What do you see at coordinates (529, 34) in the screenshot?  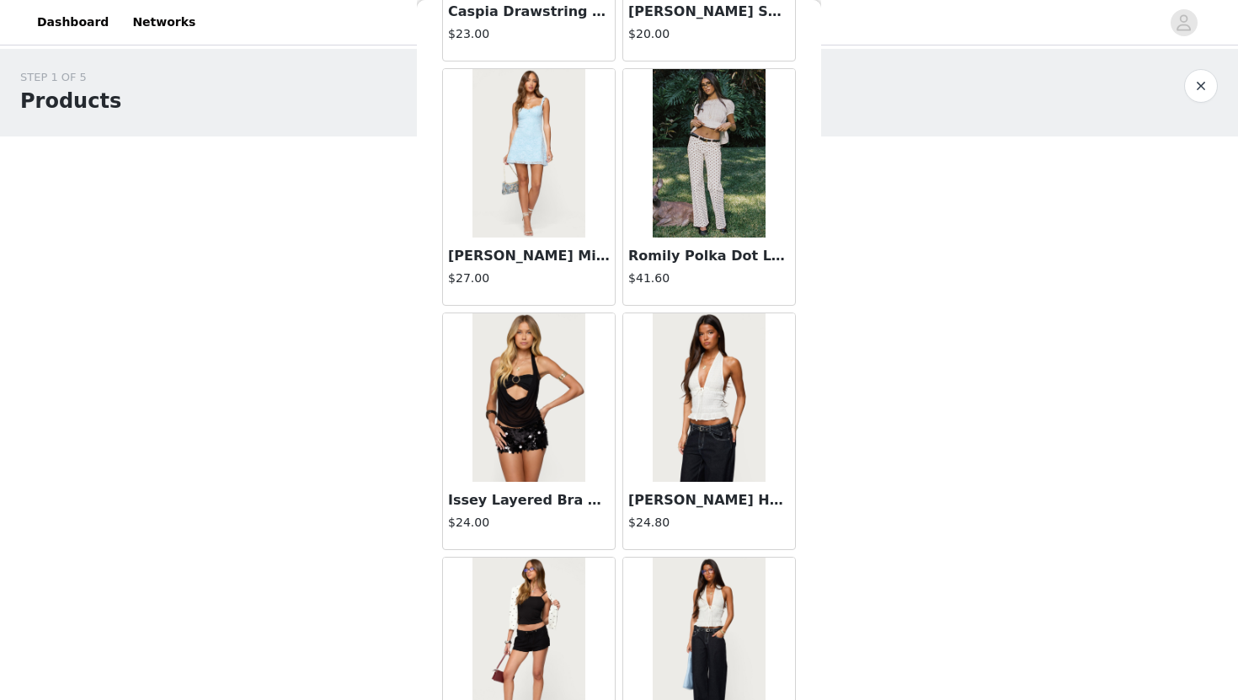 I see `h4: $23.00` at bounding box center [529, 34].